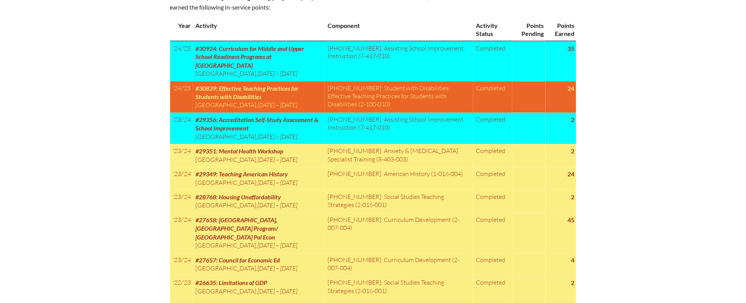  What do you see at coordinates (238, 197) in the screenshot?
I see `span: #28768: Housing Unaffordability` at bounding box center [238, 197].